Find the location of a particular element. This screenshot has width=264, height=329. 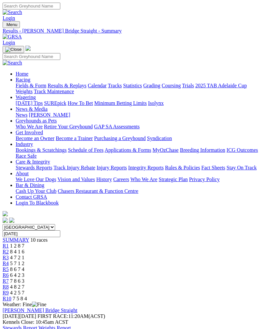

span: SUMMARY is located at coordinates (16, 240).